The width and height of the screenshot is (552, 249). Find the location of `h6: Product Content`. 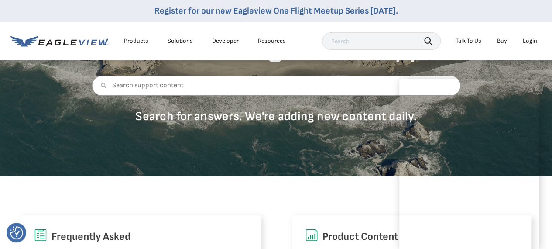

h6: Product Content is located at coordinates (412, 237).